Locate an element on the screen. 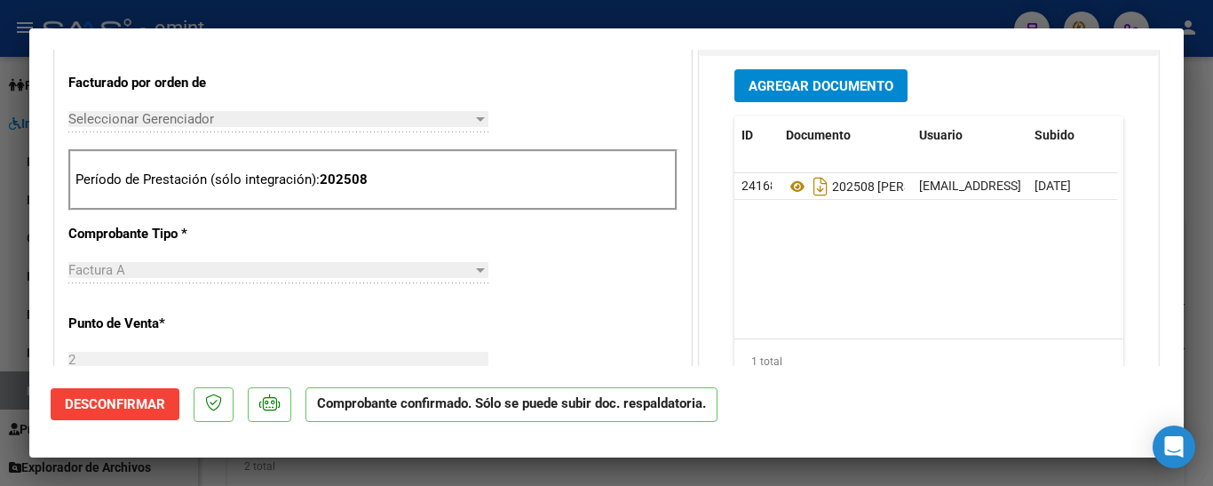  span: Desconfirmar is located at coordinates (115, 404).